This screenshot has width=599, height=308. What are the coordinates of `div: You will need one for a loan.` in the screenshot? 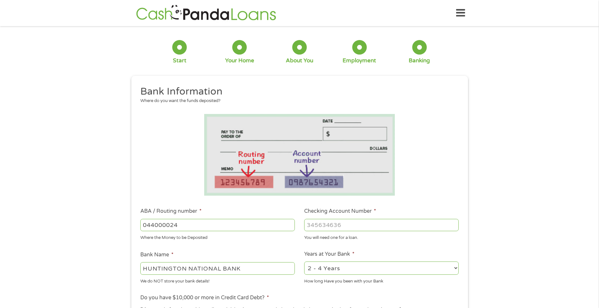 It's located at (381, 236).